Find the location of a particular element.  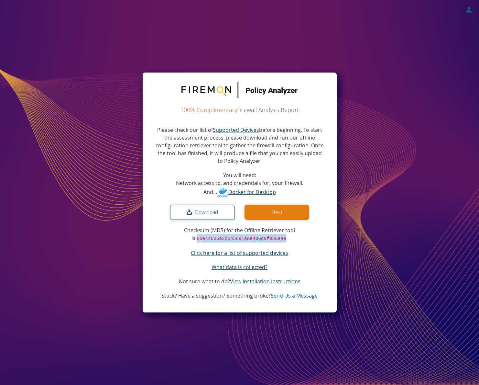

button: Next is located at coordinates (277, 212).